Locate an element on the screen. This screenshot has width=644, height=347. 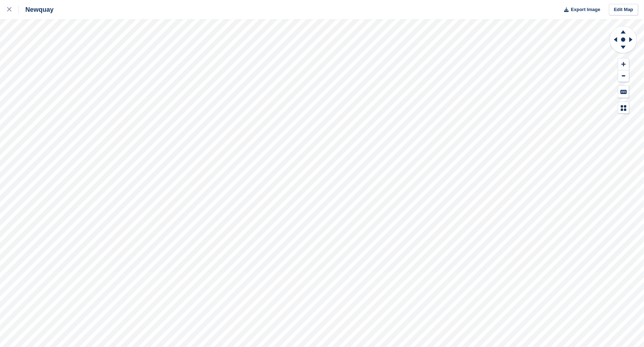
a: Edit Map is located at coordinates (623, 10).